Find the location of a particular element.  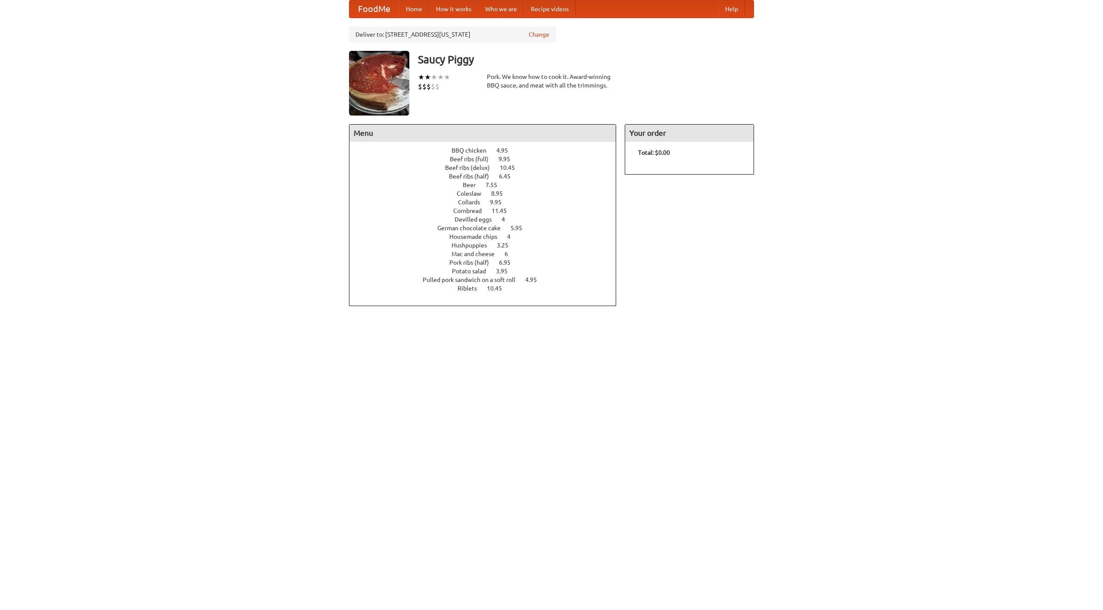

span: 6.45 is located at coordinates (509, 176).